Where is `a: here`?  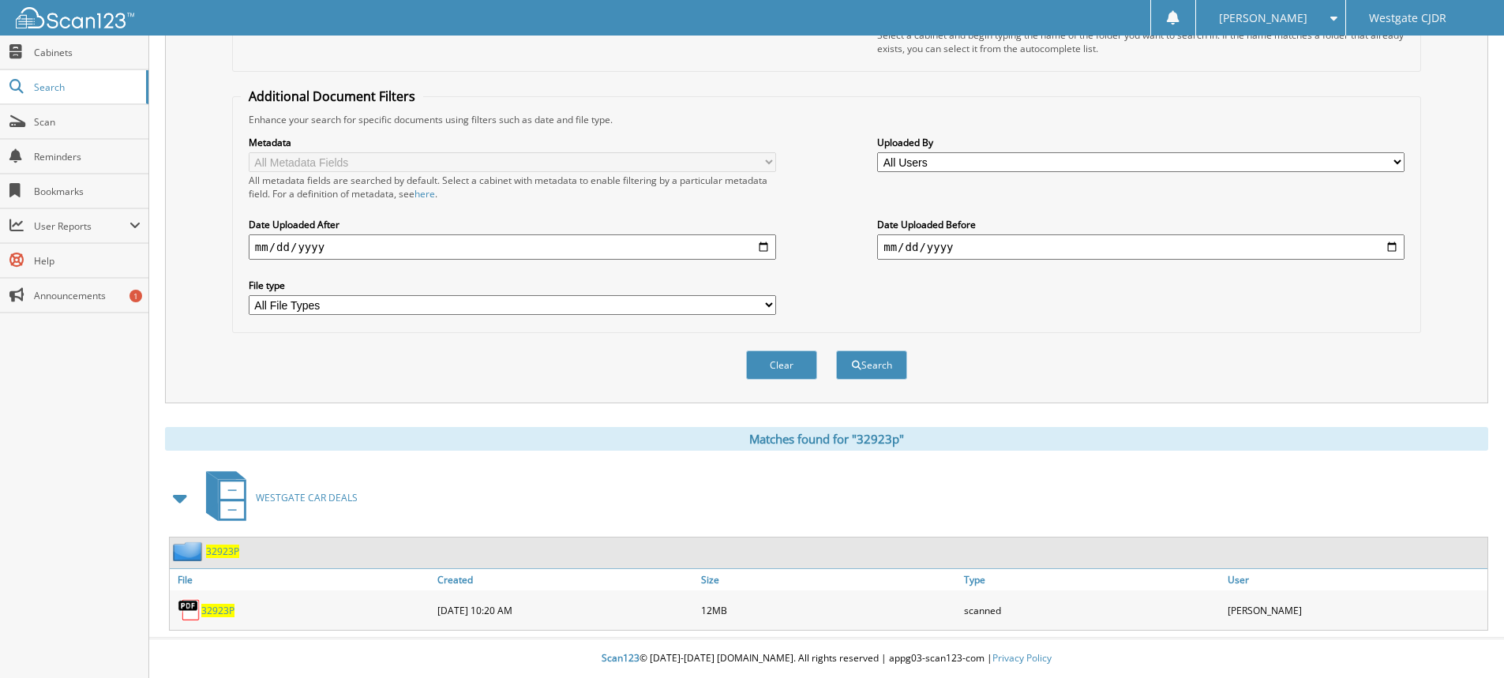
a: here is located at coordinates (425, 193).